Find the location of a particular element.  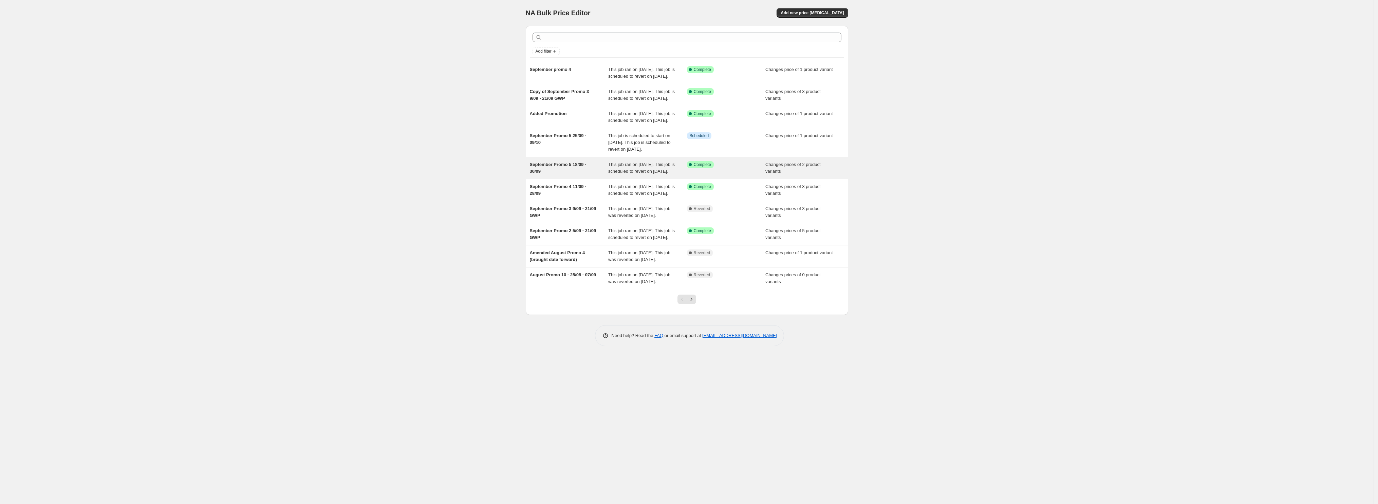

span: Add filter is located at coordinates (543, 51).